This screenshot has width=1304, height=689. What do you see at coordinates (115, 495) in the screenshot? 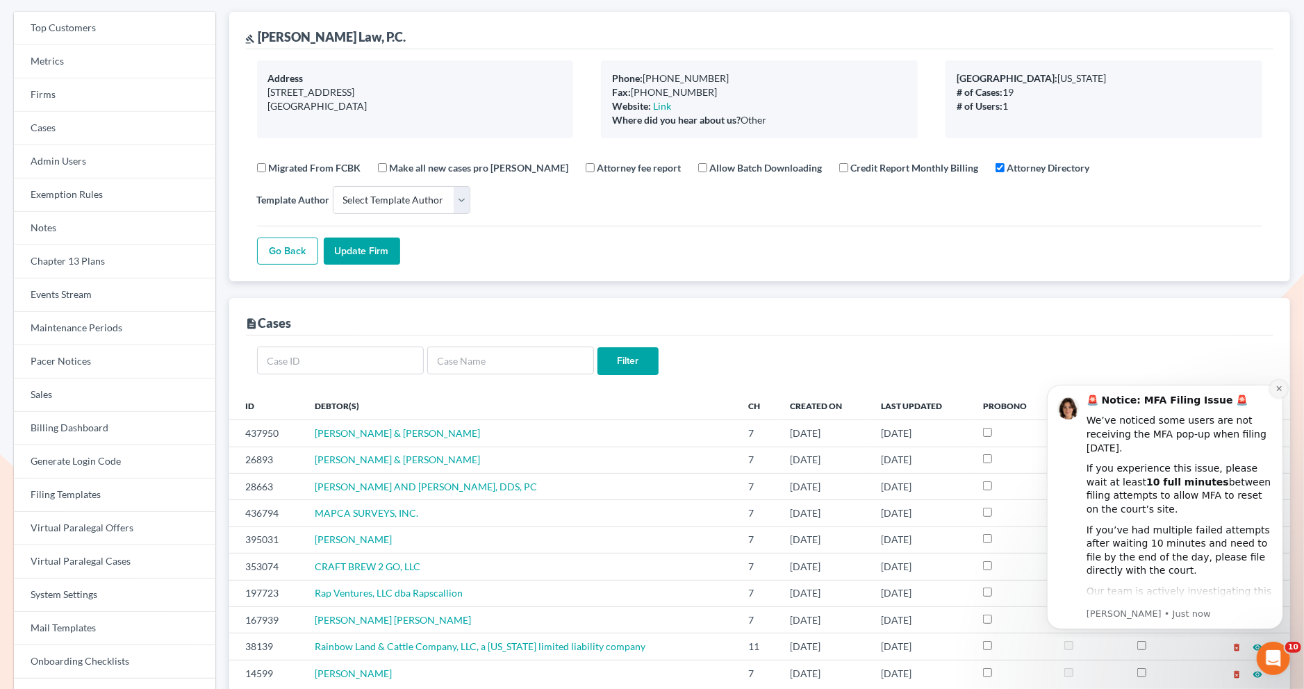
I see `a: Filing Templates` at bounding box center [115, 495].